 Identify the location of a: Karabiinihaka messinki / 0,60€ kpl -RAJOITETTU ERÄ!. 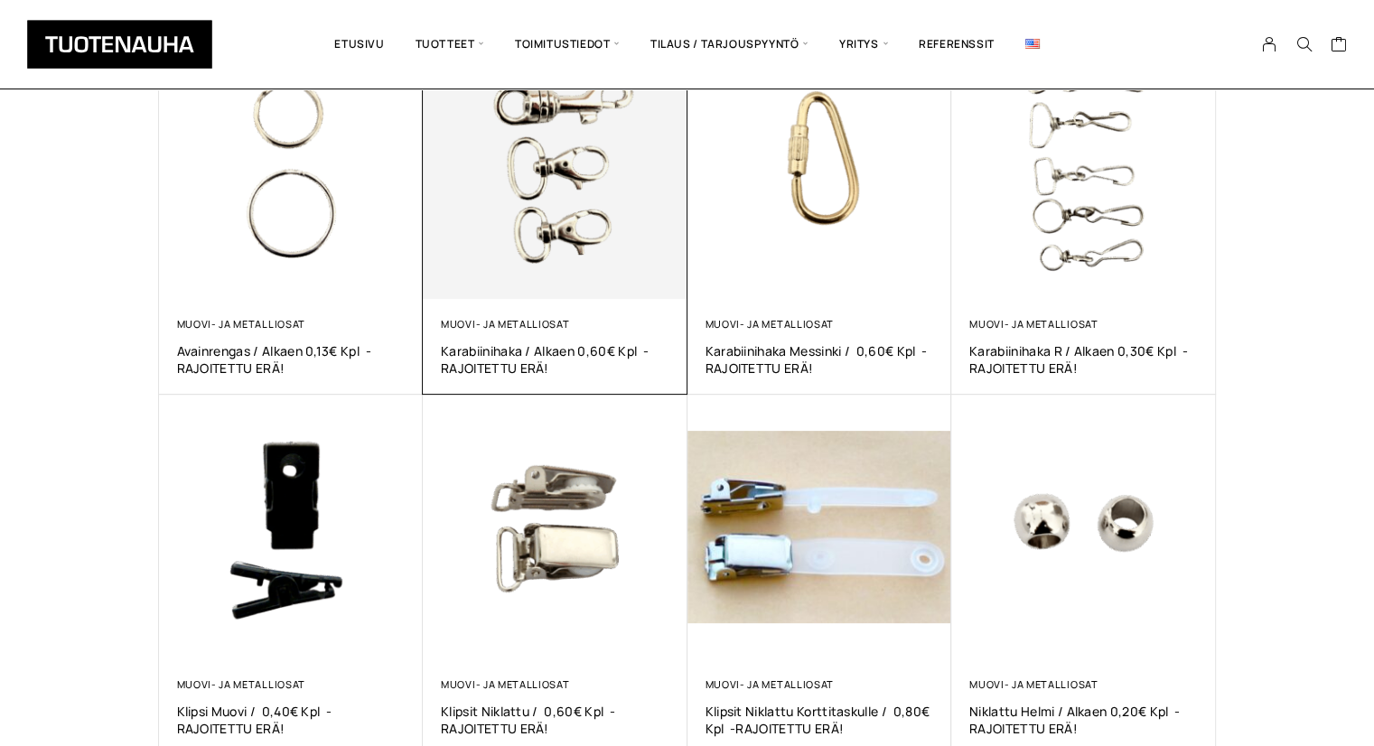
(819, 359).